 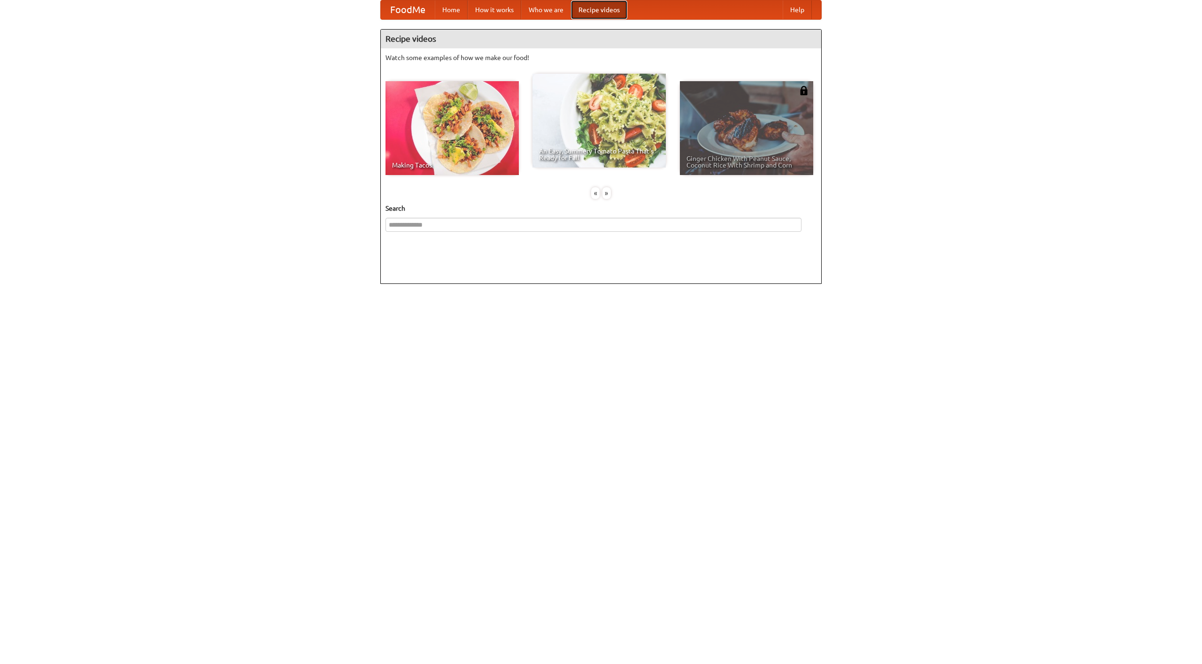 I want to click on a: An Easy, Summery Tomato Pasta That's Ready for Fall, so click(x=599, y=121).